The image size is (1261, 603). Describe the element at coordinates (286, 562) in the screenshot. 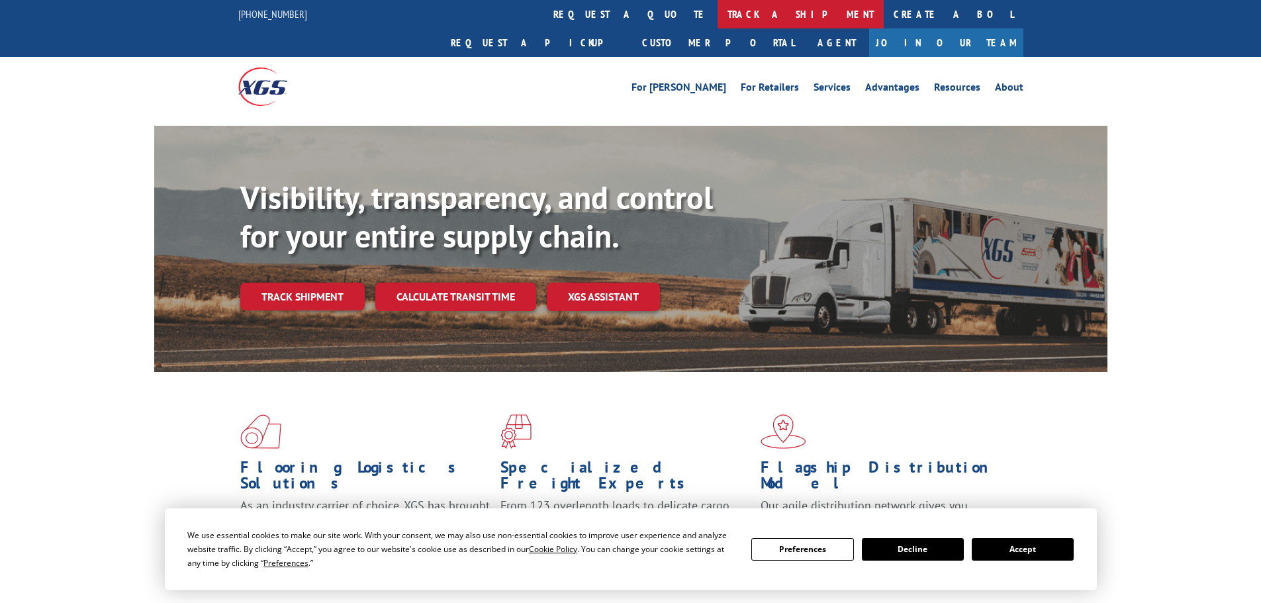

I see `span: Preferences` at that location.